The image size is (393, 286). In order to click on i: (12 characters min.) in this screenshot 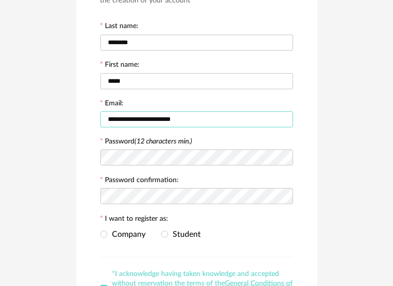, I will do `click(164, 142)`.